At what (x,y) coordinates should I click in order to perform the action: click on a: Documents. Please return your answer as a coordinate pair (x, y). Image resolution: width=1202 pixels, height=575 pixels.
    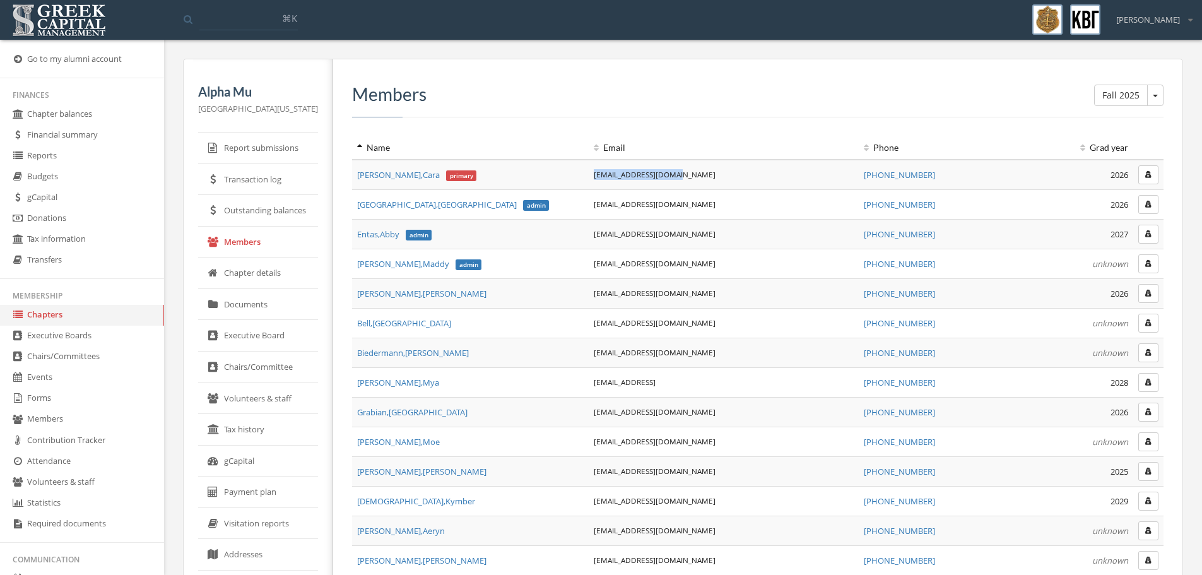
    Looking at the image, I should click on (258, 305).